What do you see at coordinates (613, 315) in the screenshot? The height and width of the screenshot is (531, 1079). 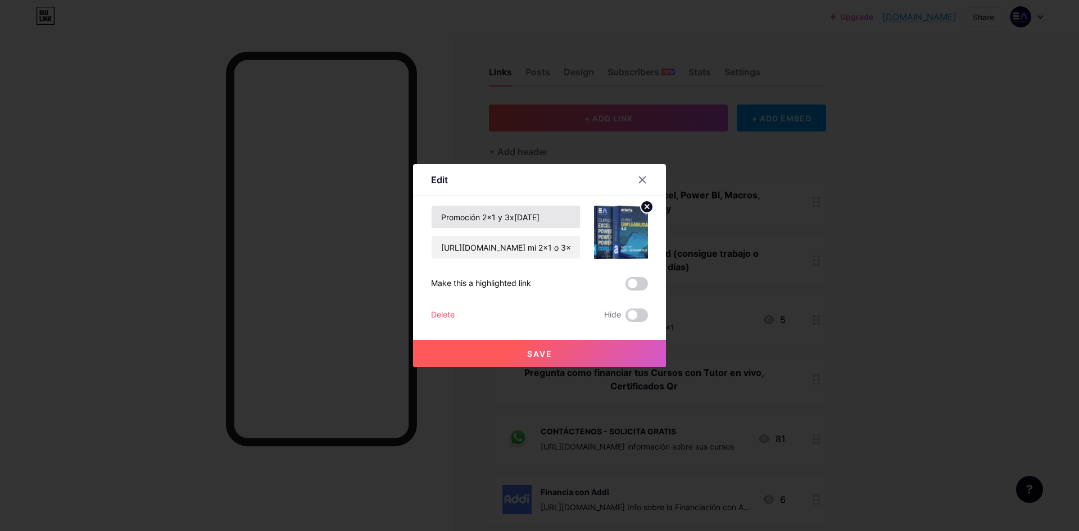 I see `span: Hide` at bounding box center [613, 315].